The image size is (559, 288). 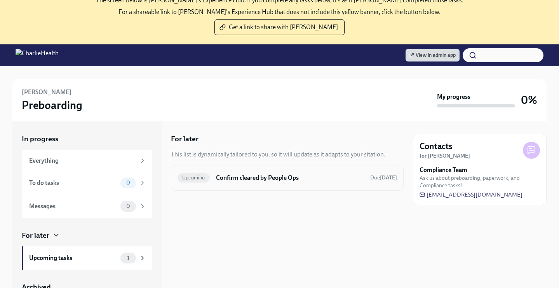 What do you see at coordinates (37, 55) in the screenshot?
I see `img: CharlieHealth` at bounding box center [37, 55].